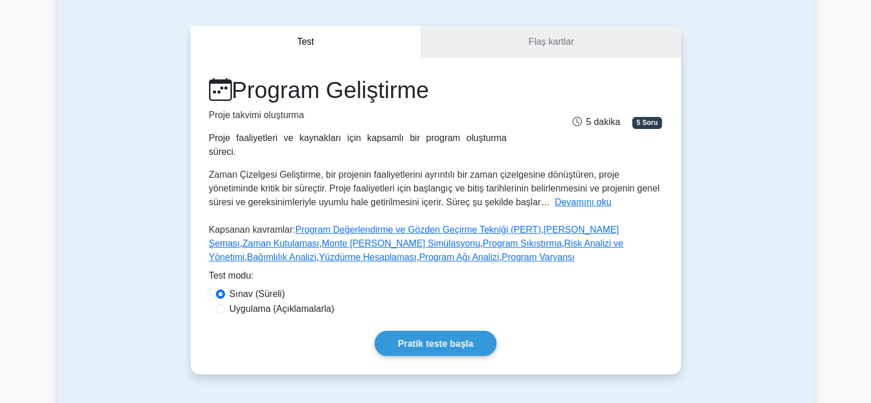  Describe the element at coordinates (538, 257) in the screenshot. I see `a: Program Varyansı` at that location.